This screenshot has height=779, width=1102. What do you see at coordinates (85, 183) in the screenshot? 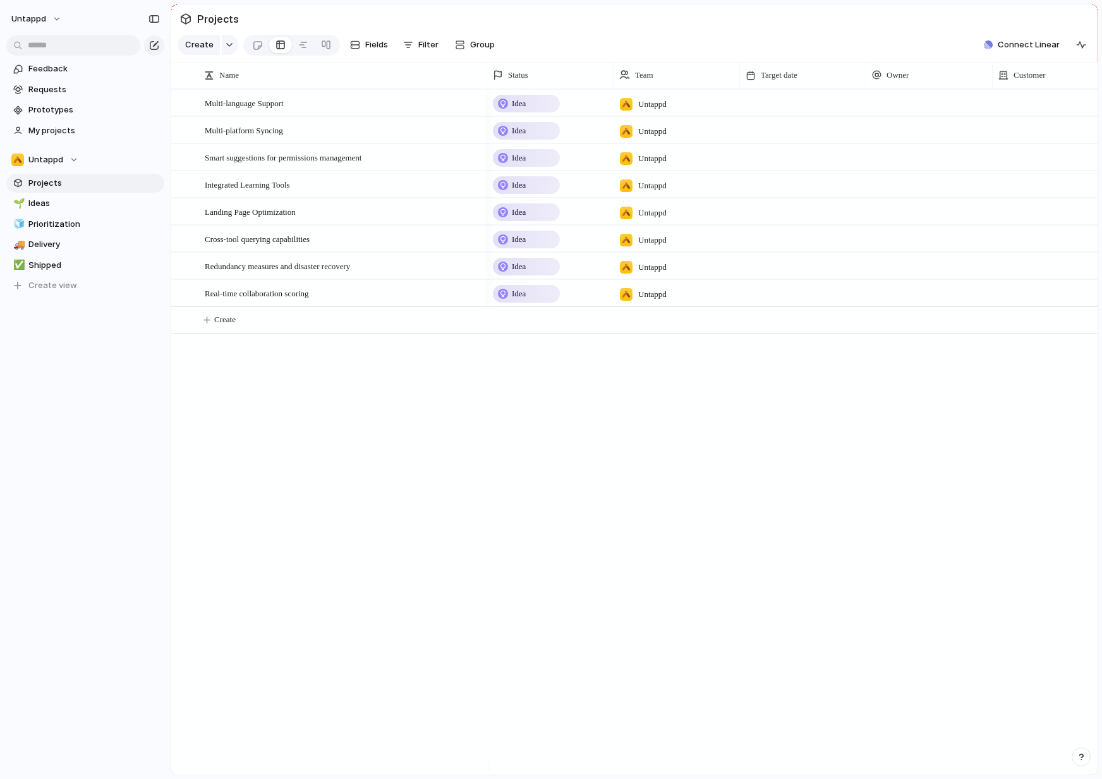
I see `a: Projects` at bounding box center [85, 183].